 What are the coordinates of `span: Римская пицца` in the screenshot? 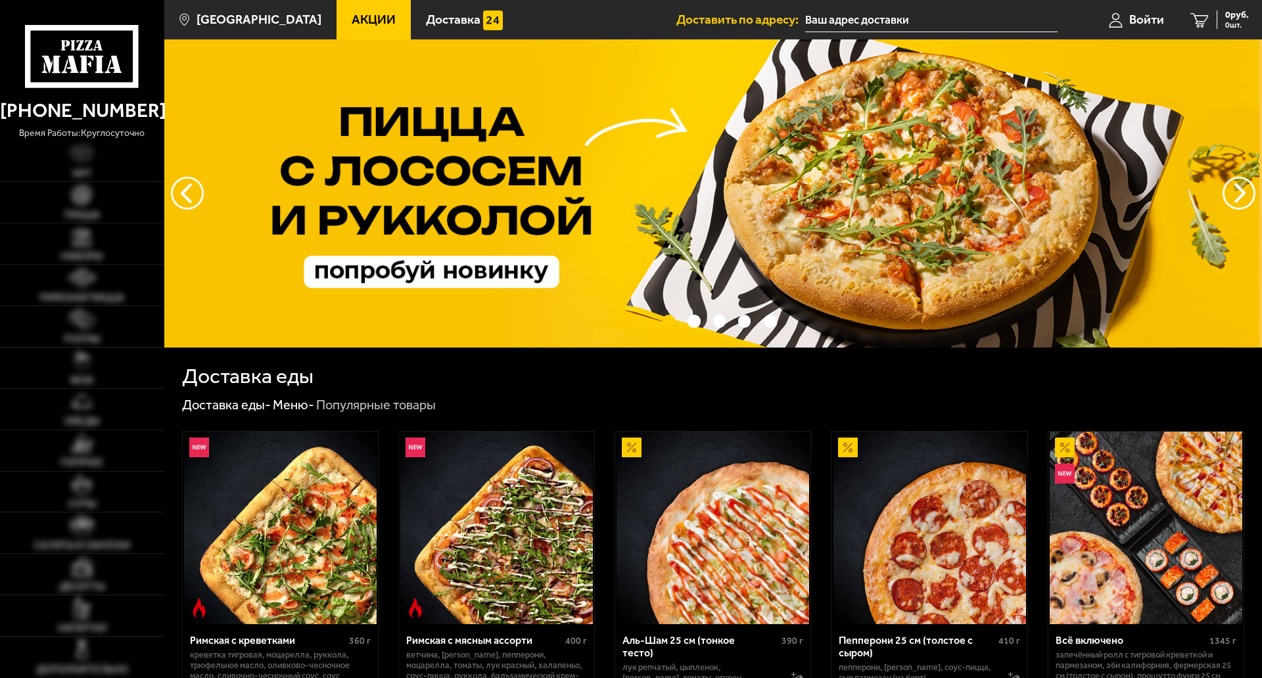 It's located at (82, 298).